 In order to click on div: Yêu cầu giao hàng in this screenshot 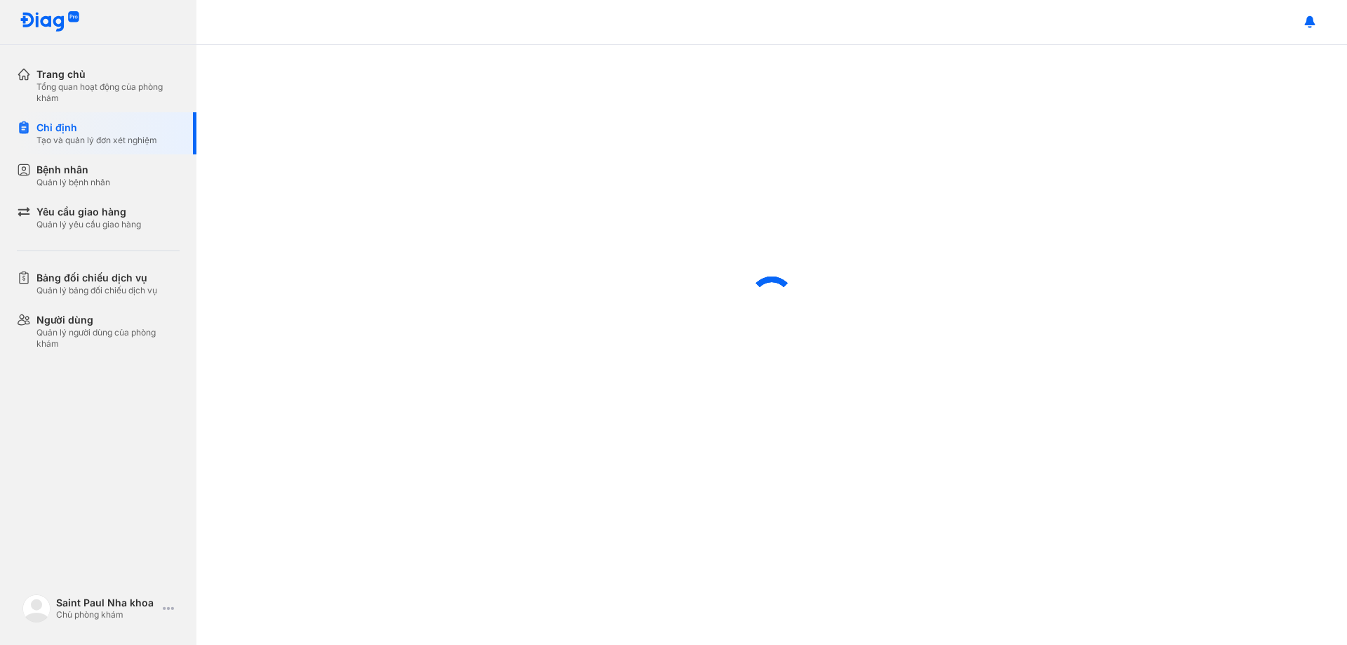, I will do `click(88, 212)`.